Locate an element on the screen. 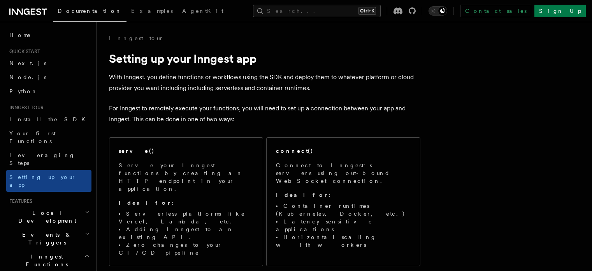 Image resolution: width=592 pixels, height=271 pixels. span: Setting up your app is located at coordinates (43, 181).